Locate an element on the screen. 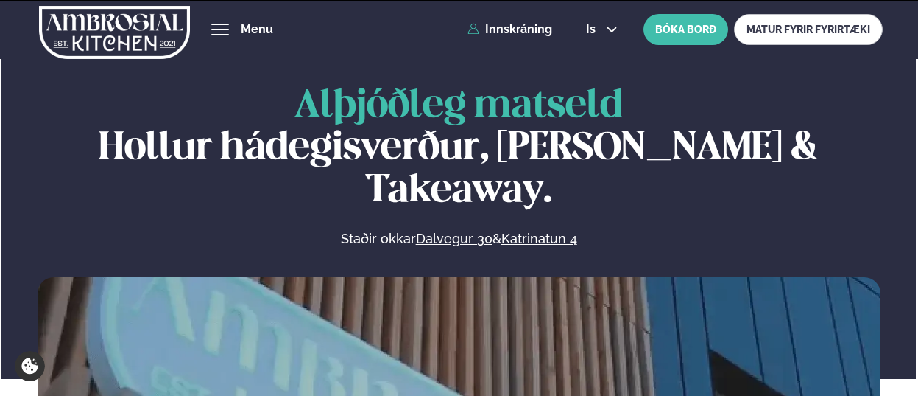 The width and height of the screenshot is (918, 396). img: logo is located at coordinates (115, 32).